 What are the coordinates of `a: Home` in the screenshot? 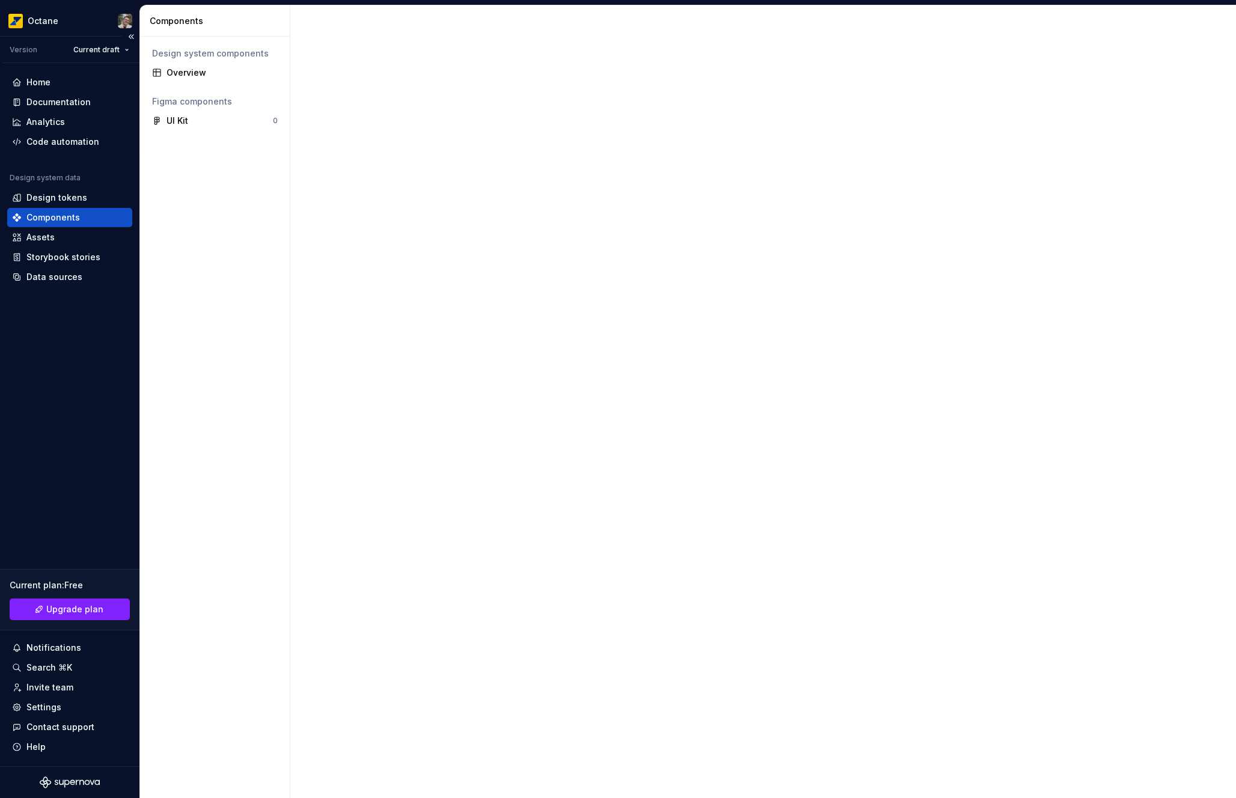 It's located at (70, 82).